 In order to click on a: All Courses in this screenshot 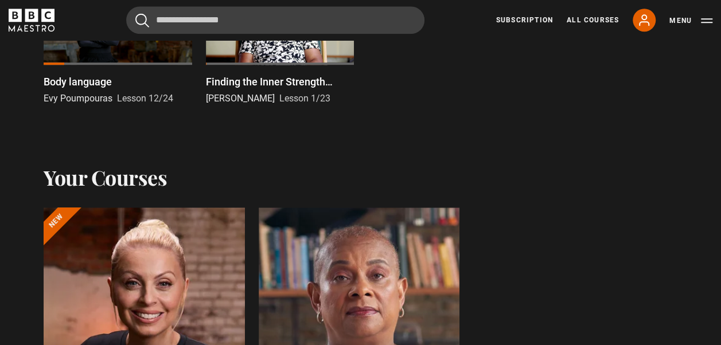, I will do `click(592, 20)`.